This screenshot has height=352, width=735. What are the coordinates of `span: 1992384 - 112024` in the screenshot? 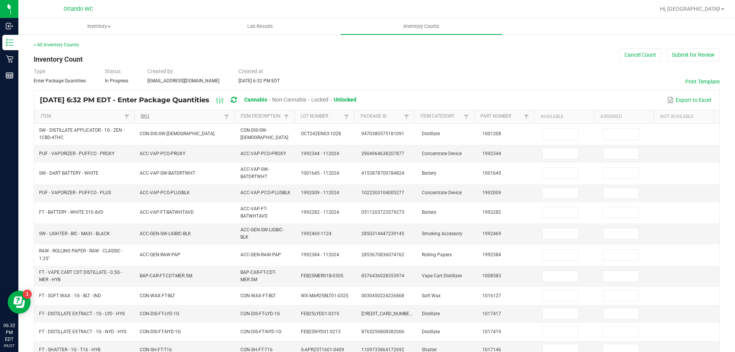 It's located at (320, 255).